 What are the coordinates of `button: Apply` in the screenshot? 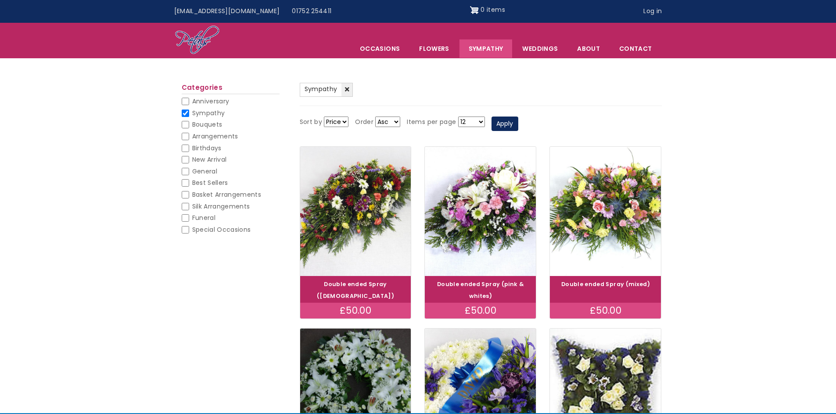 It's located at (504, 124).